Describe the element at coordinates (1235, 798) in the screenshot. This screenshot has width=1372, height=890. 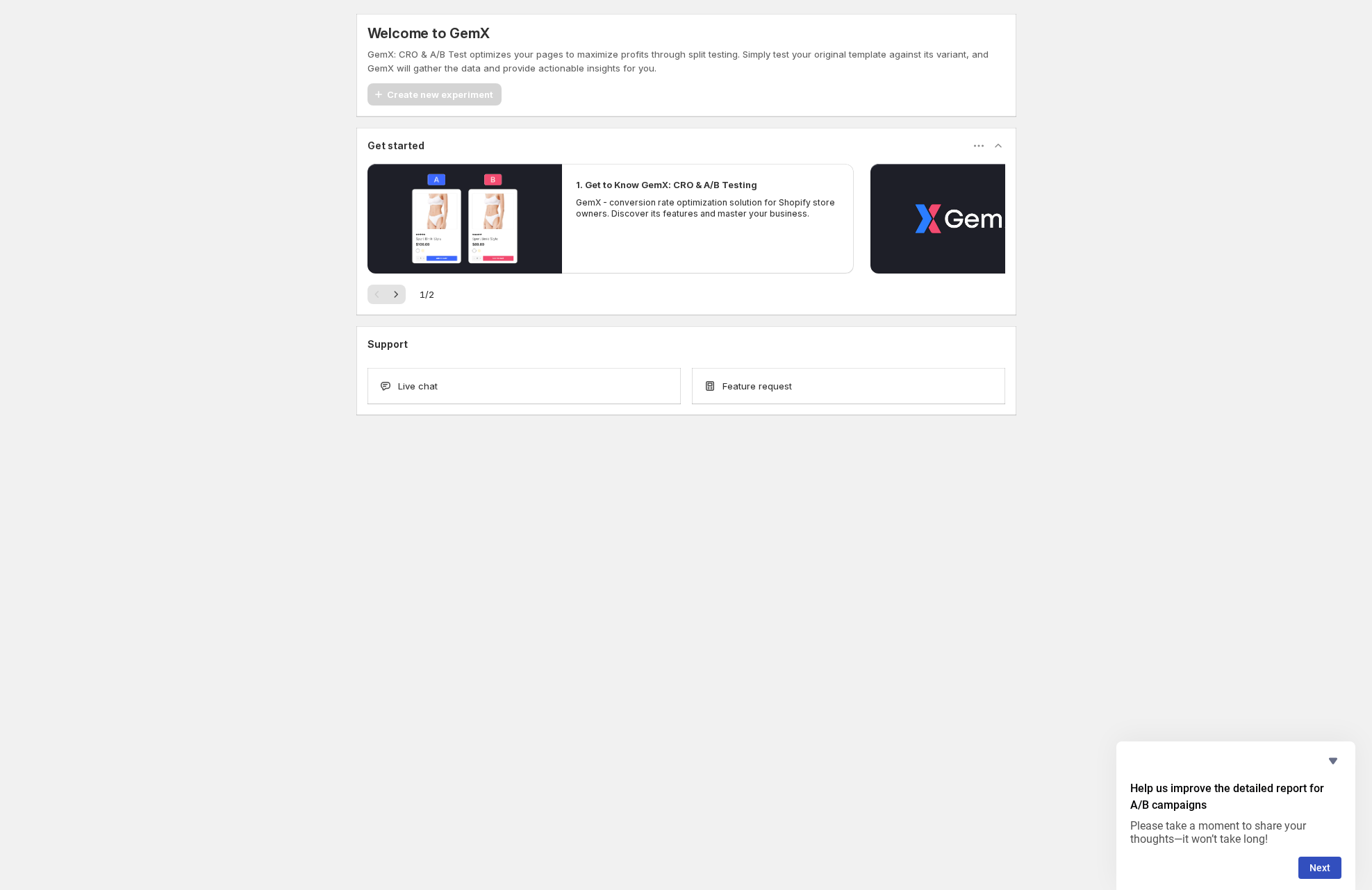
I see `h2: Help us improve the detailed report for A/B campaigns` at that location.